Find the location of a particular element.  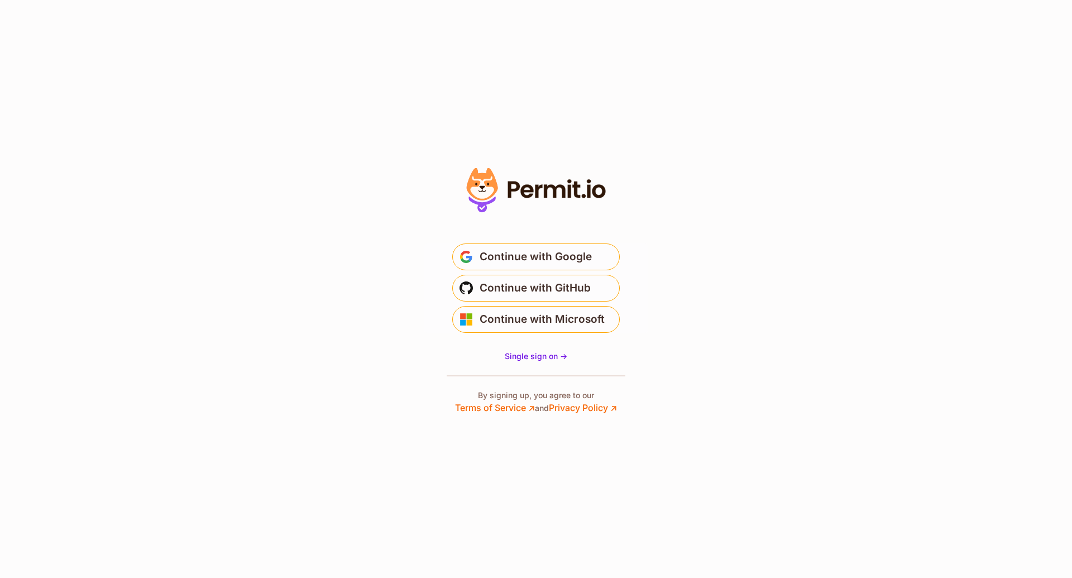

span: Continue with Google is located at coordinates (536, 257).